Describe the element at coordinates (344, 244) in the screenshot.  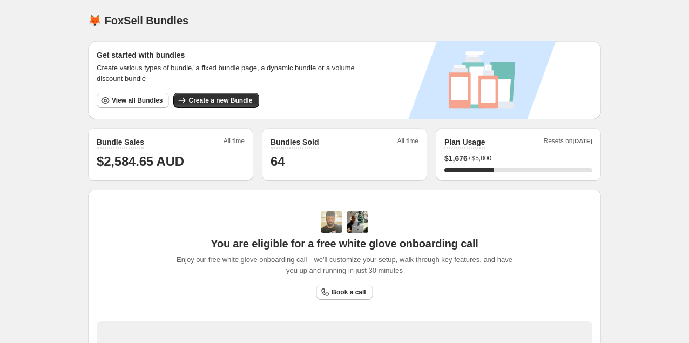
I see `span: You are eligible for a free white glove onboarding call` at that location.